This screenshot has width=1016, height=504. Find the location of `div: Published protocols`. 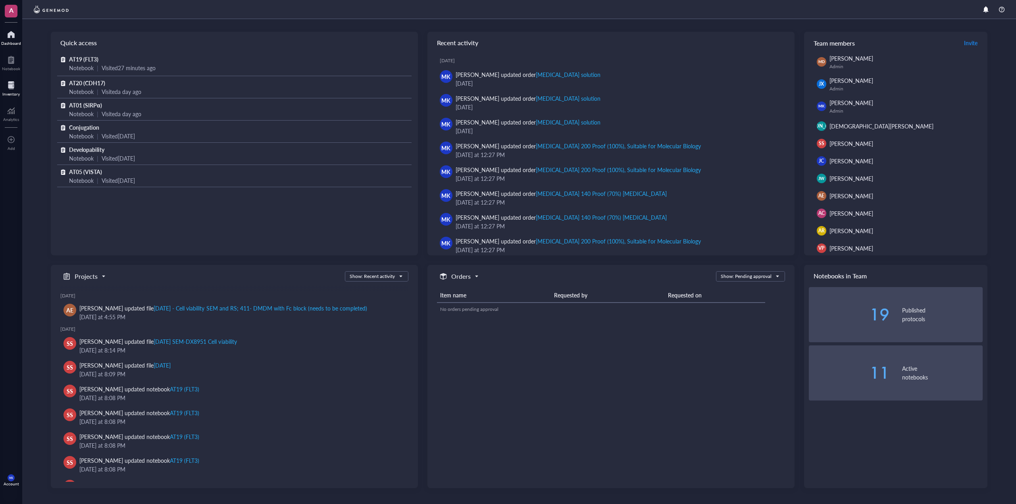

div: Published protocols is located at coordinates (942, 315).